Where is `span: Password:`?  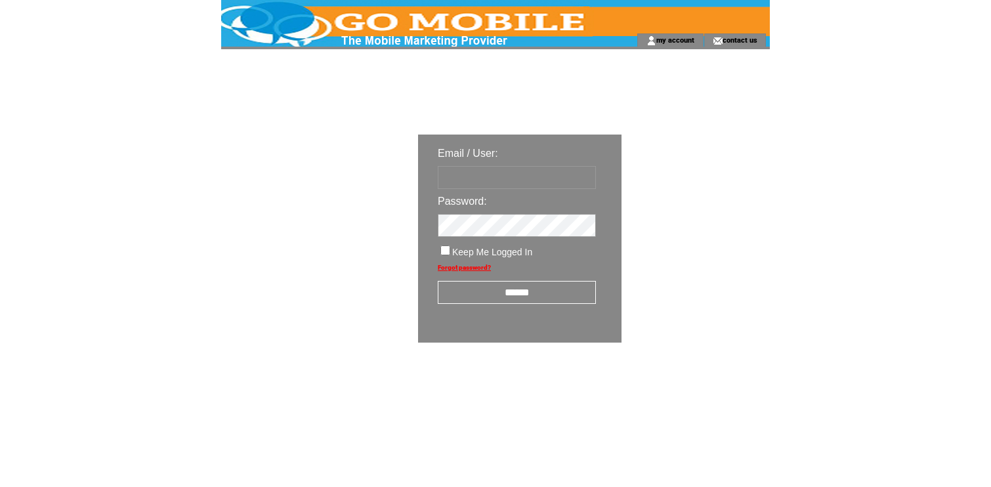
span: Password: is located at coordinates (462, 201).